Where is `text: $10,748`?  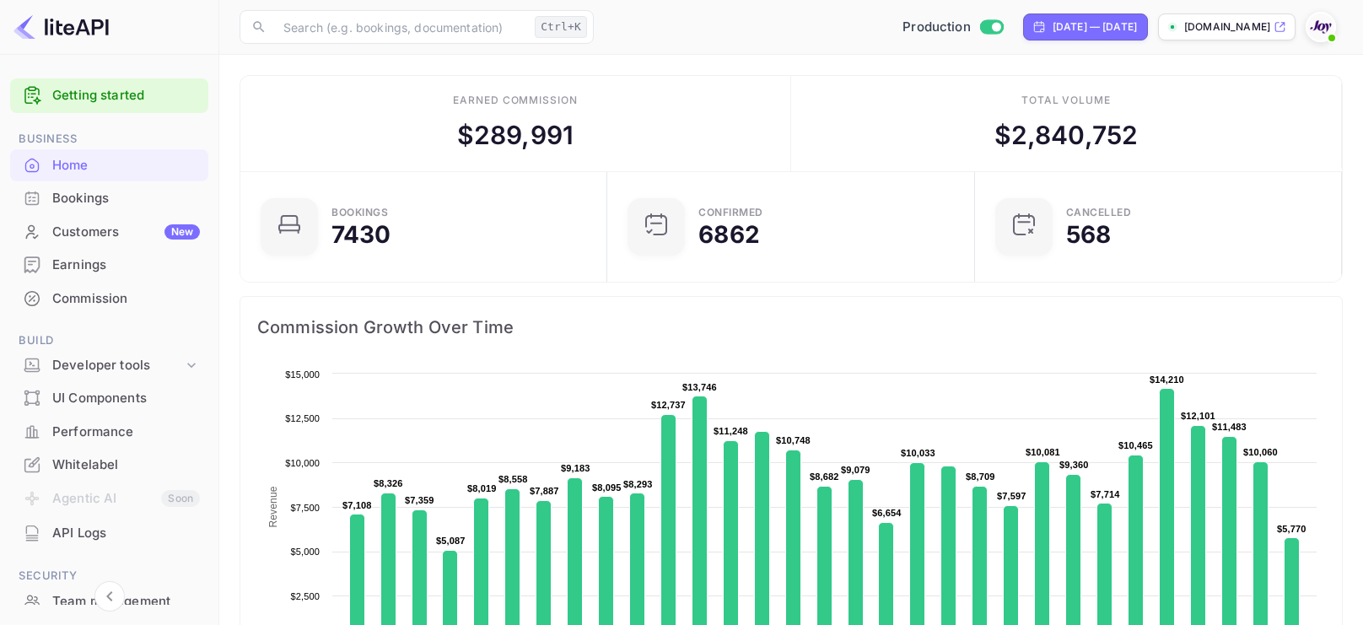
text: $10,748 is located at coordinates (793, 440).